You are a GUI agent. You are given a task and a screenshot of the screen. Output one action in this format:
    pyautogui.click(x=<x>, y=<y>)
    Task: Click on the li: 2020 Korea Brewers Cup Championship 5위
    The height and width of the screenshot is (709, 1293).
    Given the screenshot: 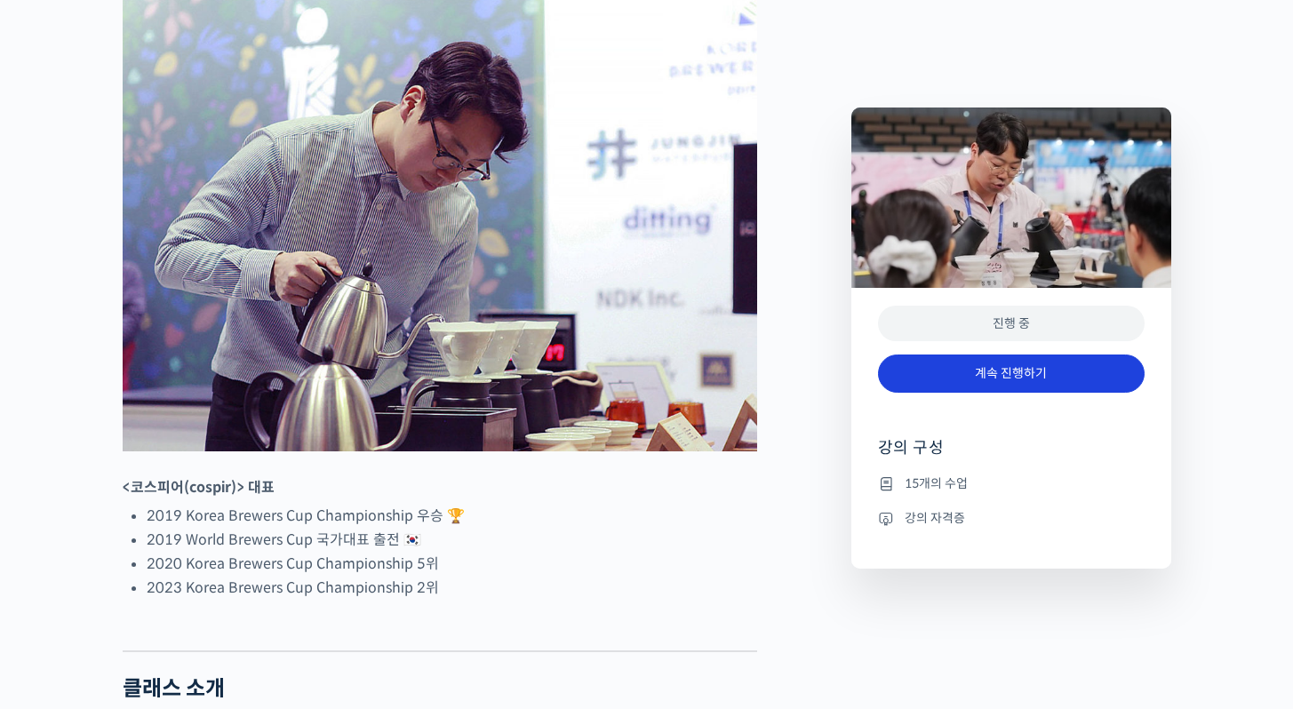 What is the action you would take?
    pyautogui.click(x=451, y=563)
    